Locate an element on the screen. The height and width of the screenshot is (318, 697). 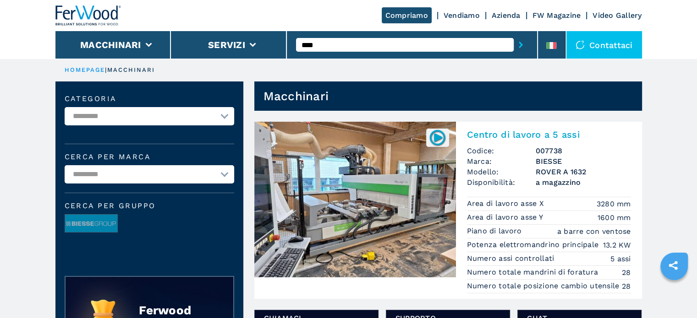
h3: BIESSE is located at coordinates (583, 161).